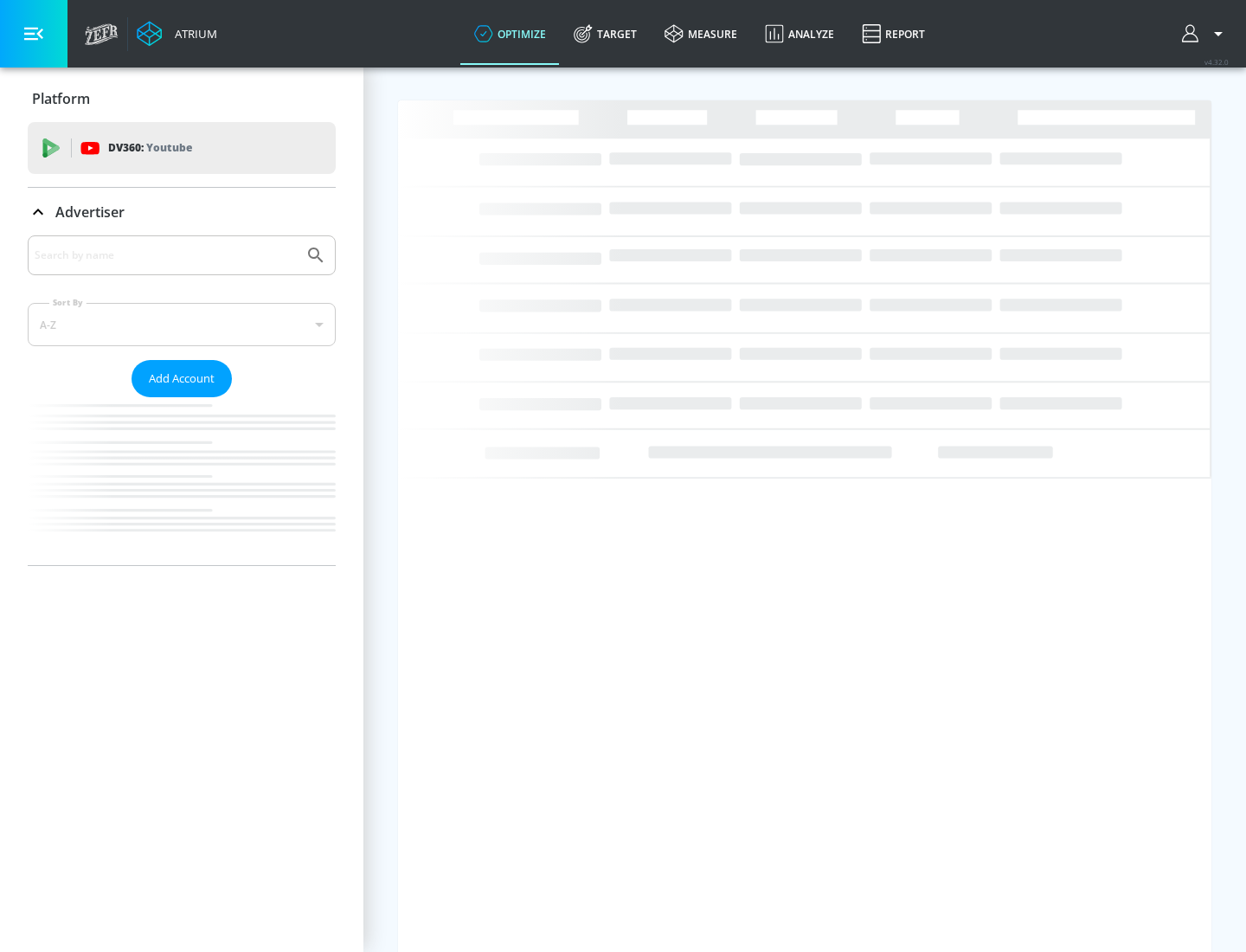  What do you see at coordinates (1217, 61) in the screenshot?
I see `span: v 4.32.0` at bounding box center [1217, 61].